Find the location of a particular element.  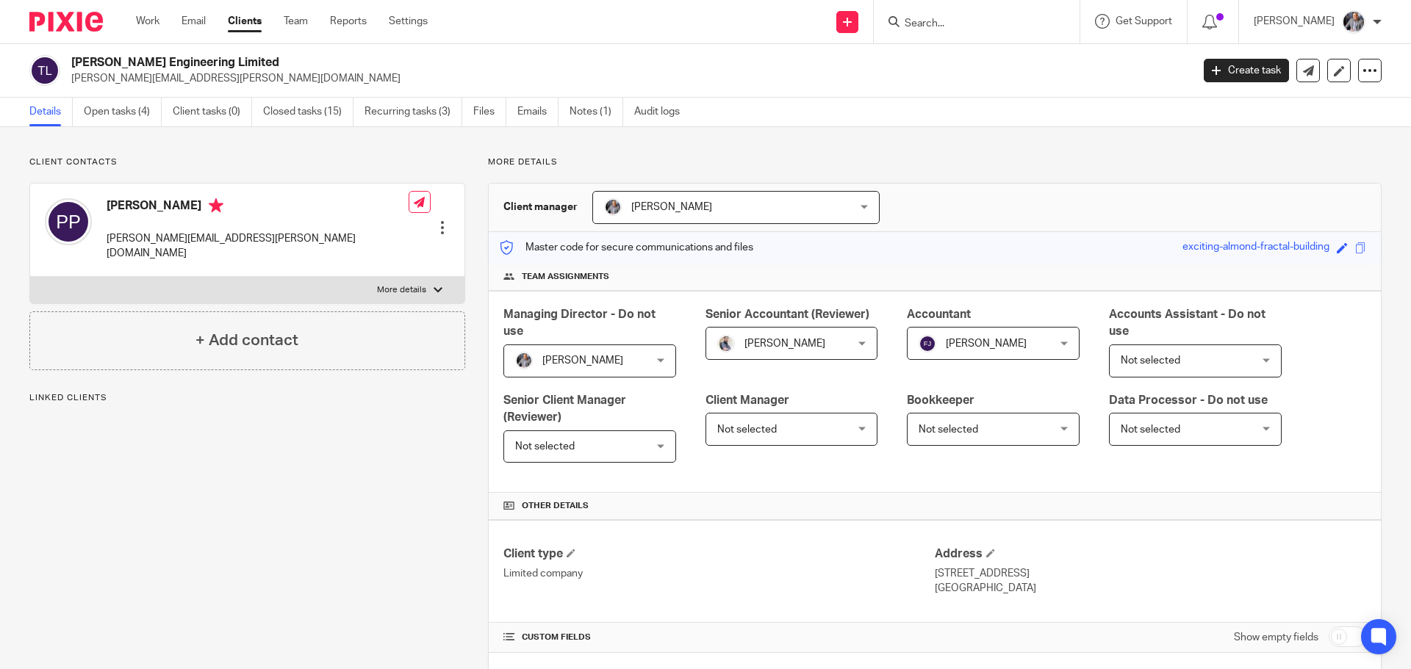

a: Recurring tasks (3) is located at coordinates (413, 112).